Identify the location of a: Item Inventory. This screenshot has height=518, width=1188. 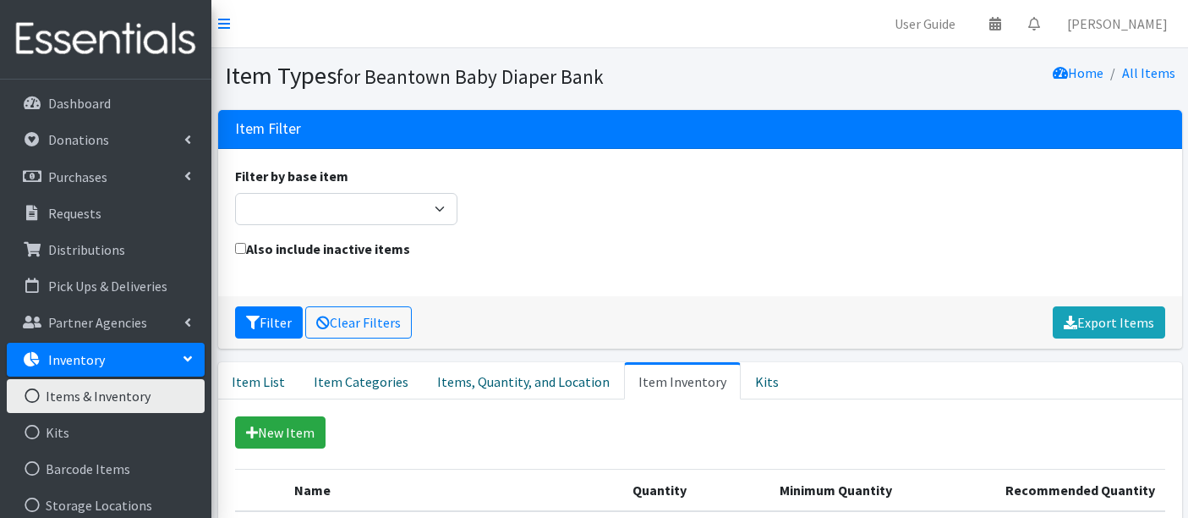
(683, 381).